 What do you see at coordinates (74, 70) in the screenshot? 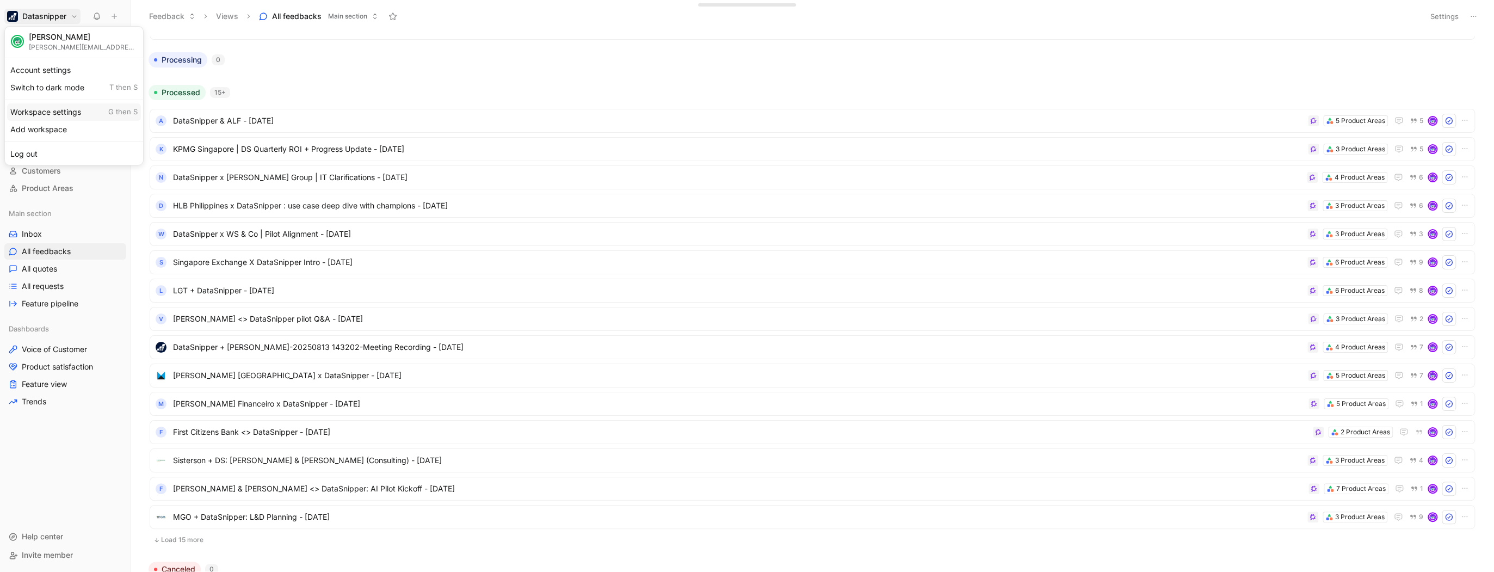
I see `div: Account settings` at bounding box center [74, 70].